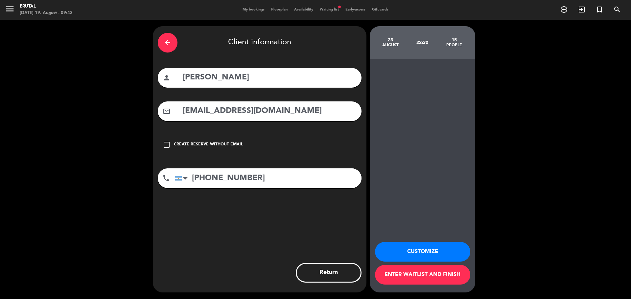 The width and height of the screenshot is (631, 299). Describe the element at coordinates (380, 10) in the screenshot. I see `span: Gift cards` at that location.